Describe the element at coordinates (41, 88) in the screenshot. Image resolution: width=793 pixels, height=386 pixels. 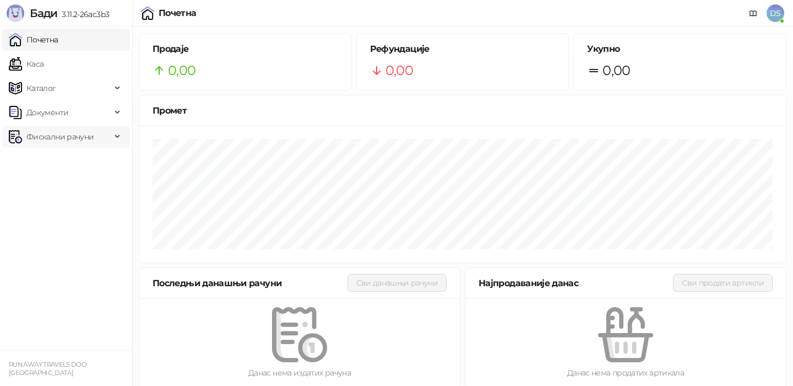
I see `span: Каталог` at that location.